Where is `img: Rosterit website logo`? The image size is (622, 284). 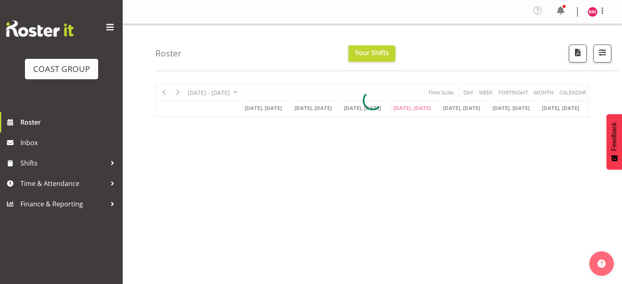
img: Rosterit website logo is located at coordinates (40, 29).